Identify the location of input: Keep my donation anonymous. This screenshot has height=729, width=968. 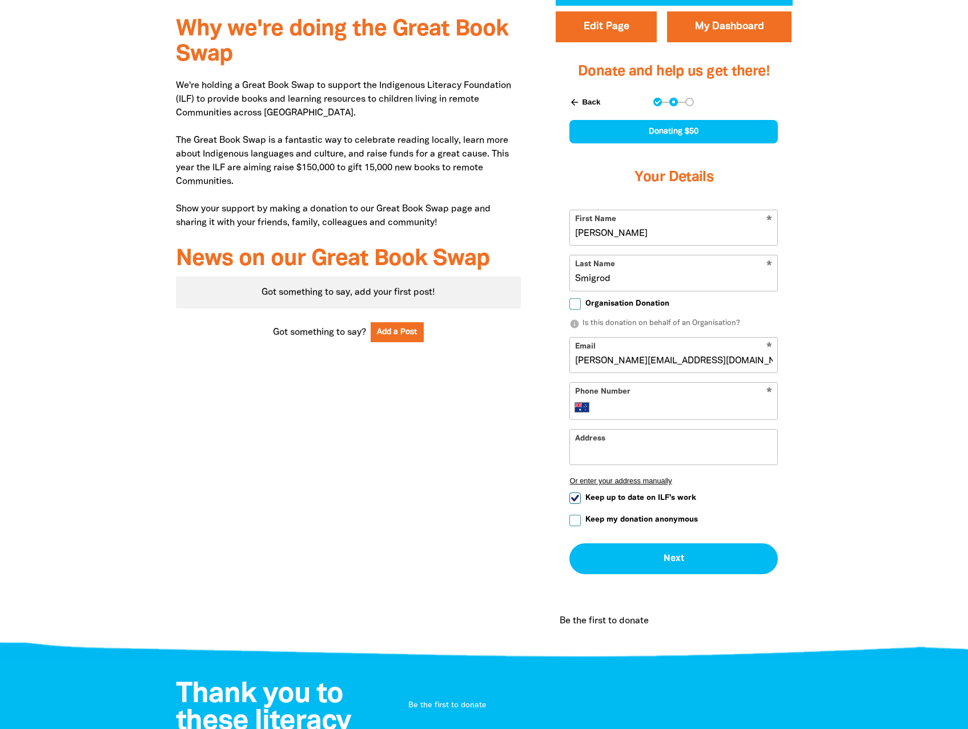
(575, 520).